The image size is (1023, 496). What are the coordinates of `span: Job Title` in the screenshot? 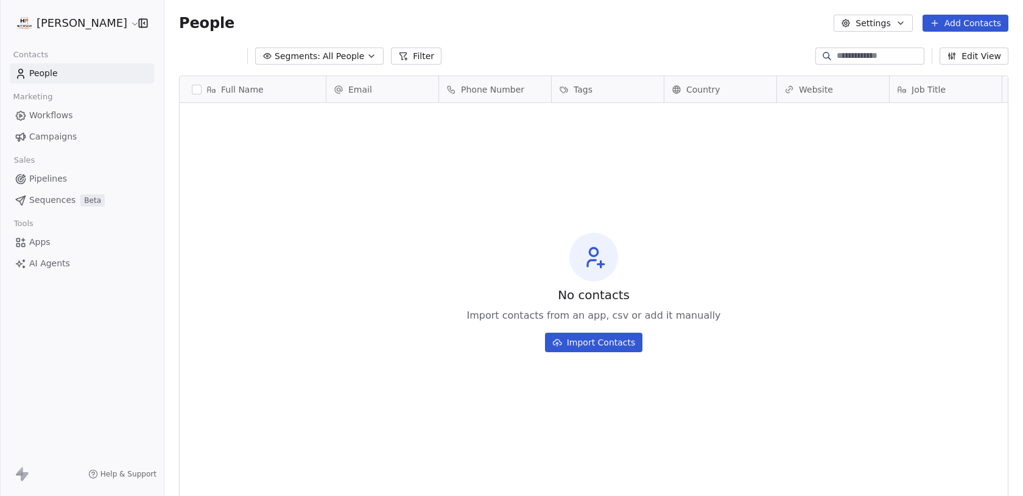 It's located at (929, 90).